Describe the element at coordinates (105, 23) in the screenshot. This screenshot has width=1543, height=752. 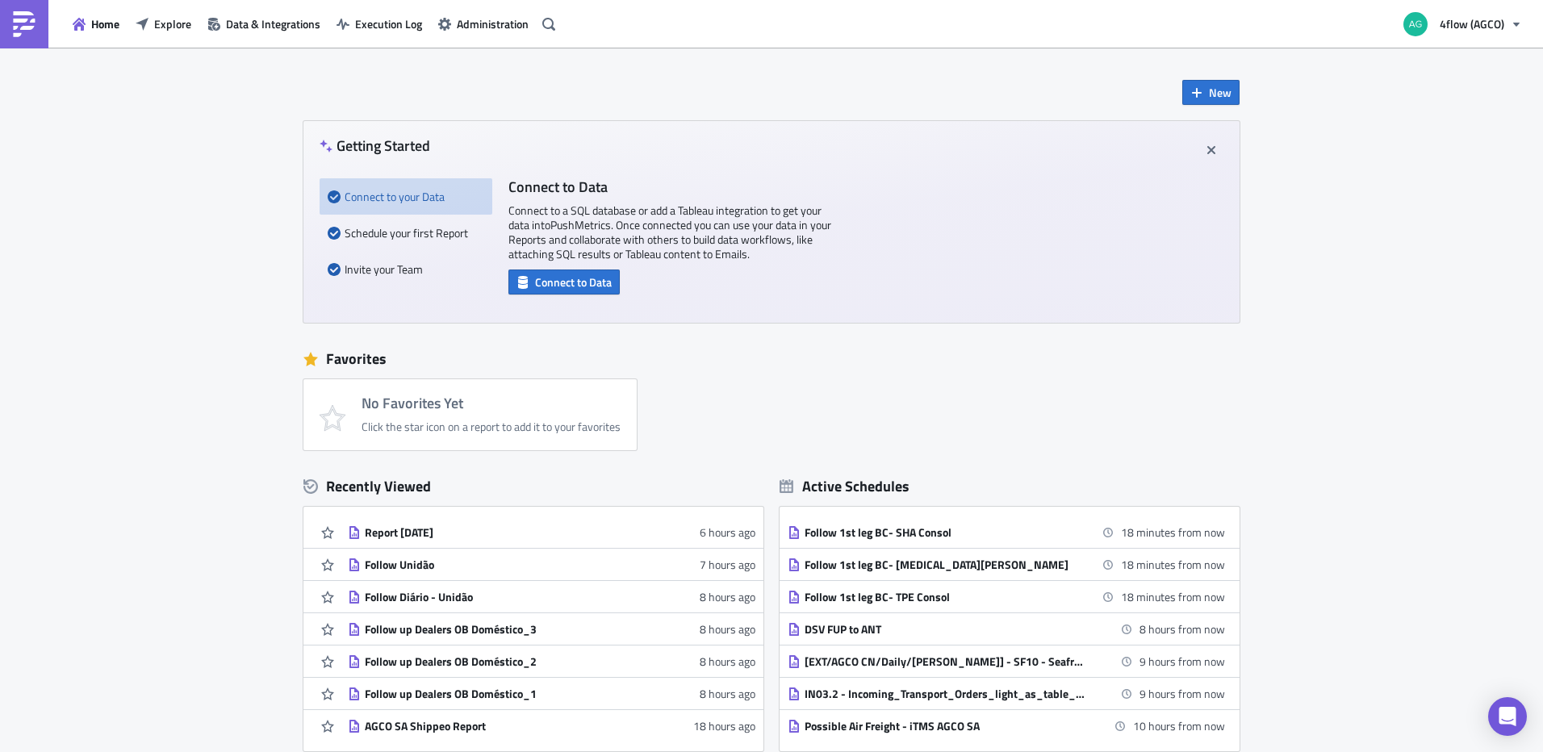
I see `span: Home` at that location.